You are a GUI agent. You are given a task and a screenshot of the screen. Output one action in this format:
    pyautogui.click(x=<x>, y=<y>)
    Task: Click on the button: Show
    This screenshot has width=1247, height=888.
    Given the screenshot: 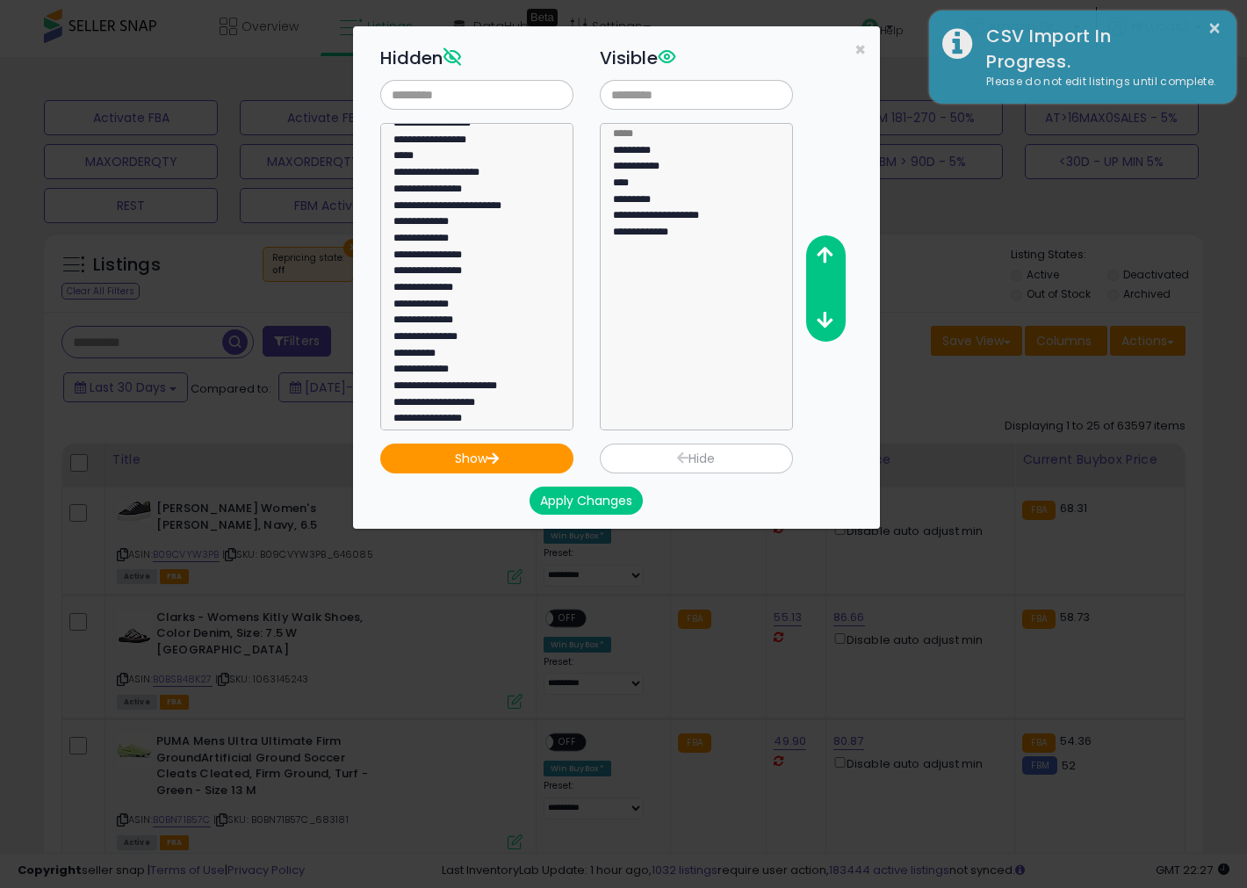 What is the action you would take?
    pyautogui.click(x=477, y=459)
    